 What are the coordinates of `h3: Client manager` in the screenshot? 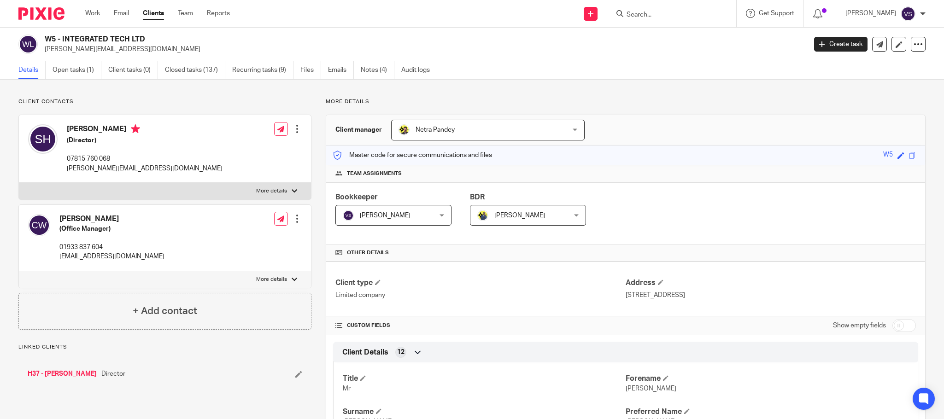 It's located at (359, 130).